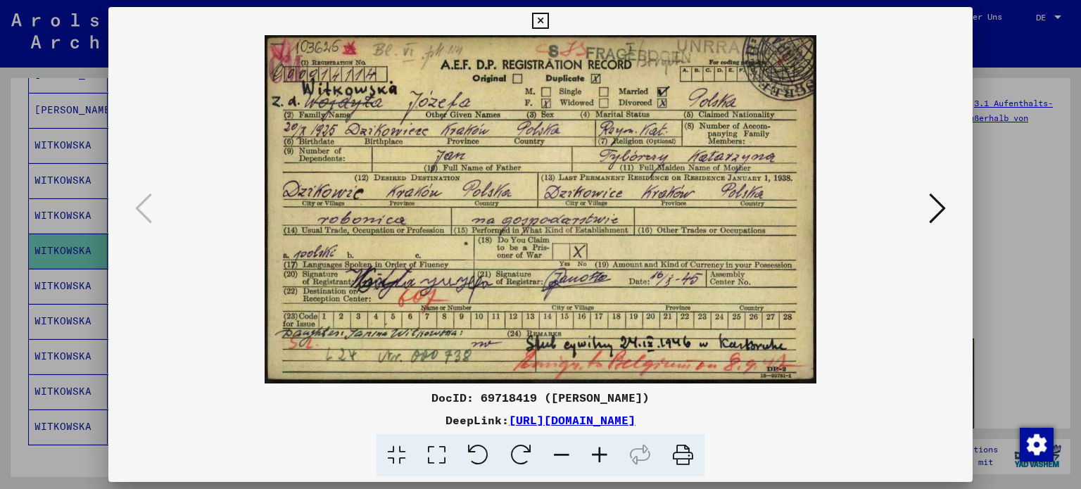 This screenshot has height=489, width=1081. What do you see at coordinates (1035, 444) in the screenshot?
I see `div: Zustimmung ändern` at bounding box center [1035, 444].